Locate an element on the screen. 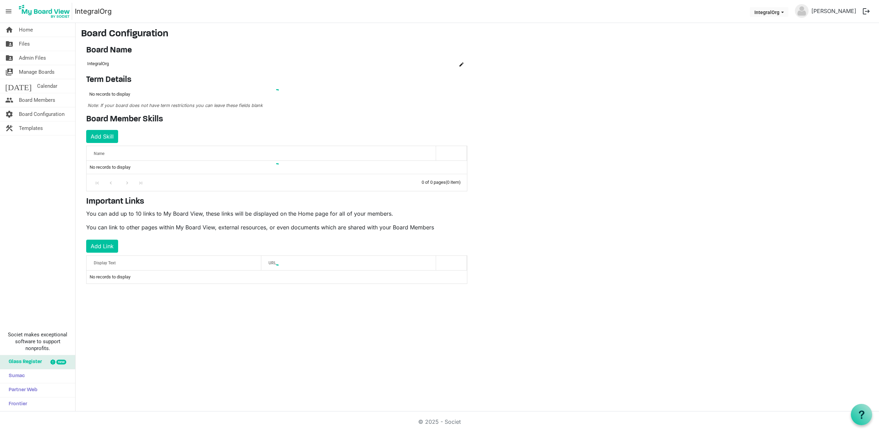 The width and height of the screenshot is (879, 432). span: switch_account is located at coordinates (9, 72).